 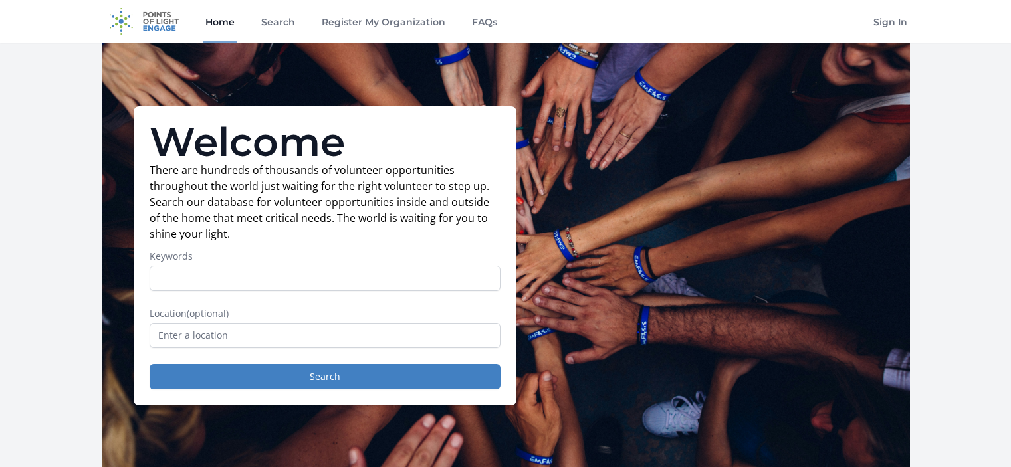 I want to click on h1: Welcome, so click(x=325, y=142).